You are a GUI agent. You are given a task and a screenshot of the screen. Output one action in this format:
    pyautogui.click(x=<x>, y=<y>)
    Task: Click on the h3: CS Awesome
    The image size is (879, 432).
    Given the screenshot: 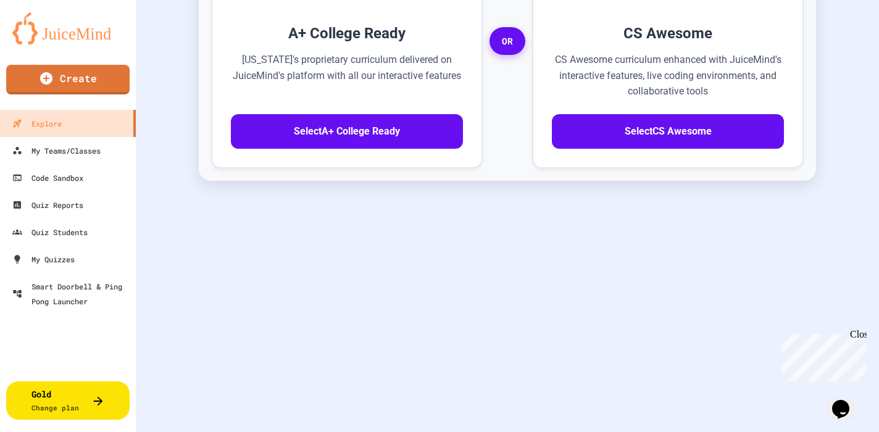 What is the action you would take?
    pyautogui.click(x=668, y=33)
    